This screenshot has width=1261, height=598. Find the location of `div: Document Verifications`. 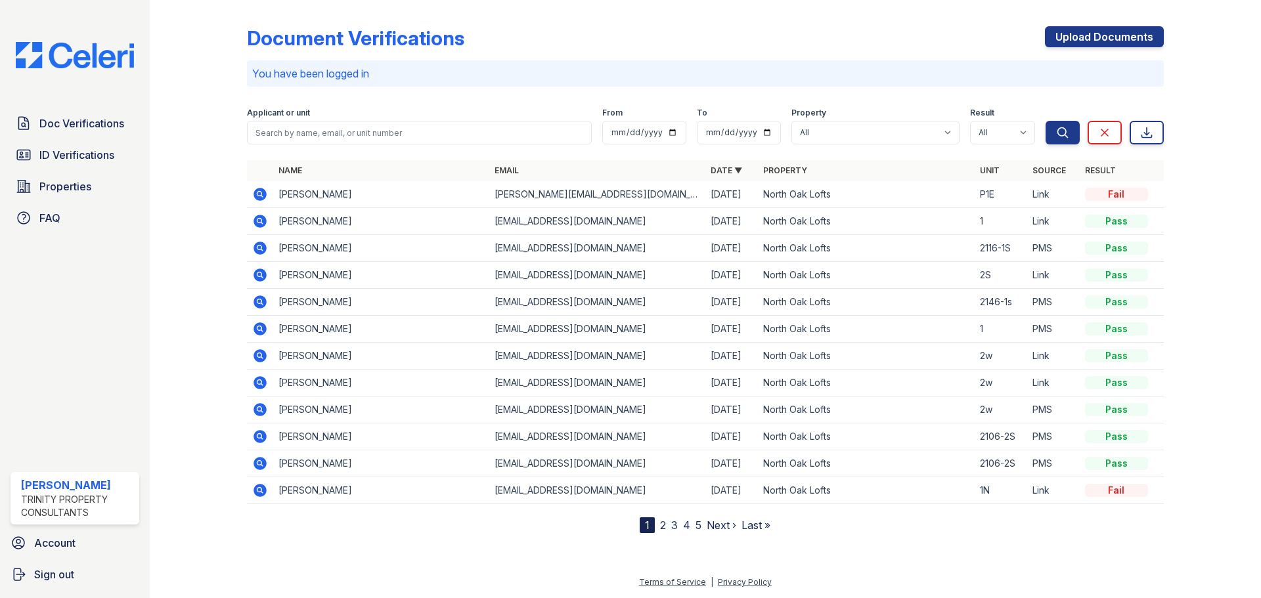

div: Document Verifications is located at coordinates (355, 38).